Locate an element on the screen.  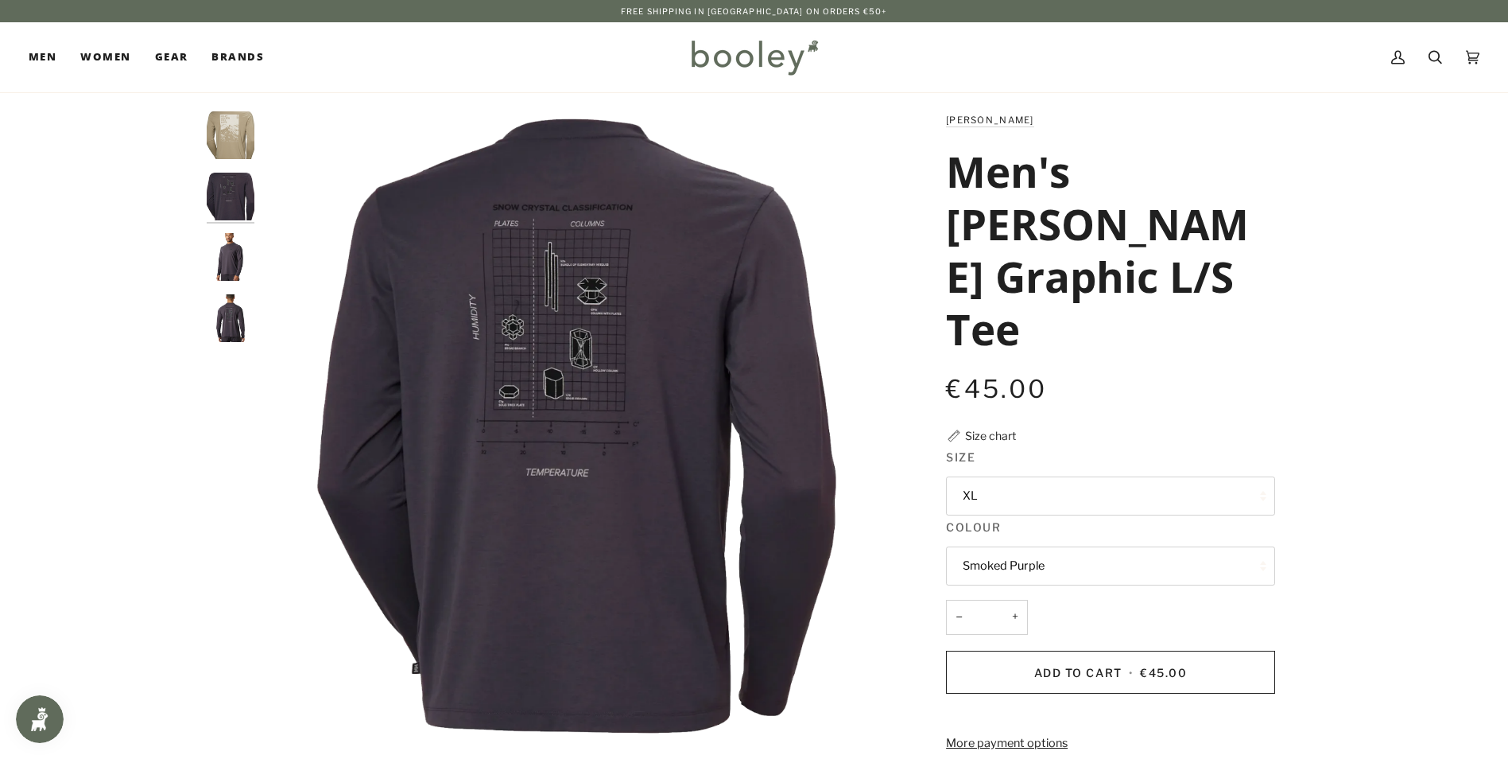
img: Booley is located at coordinates (754, 57).